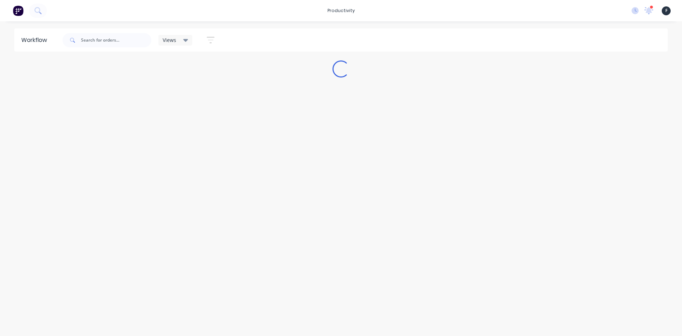  Describe the element at coordinates (341, 11) in the screenshot. I see `div: productivity` at that location.